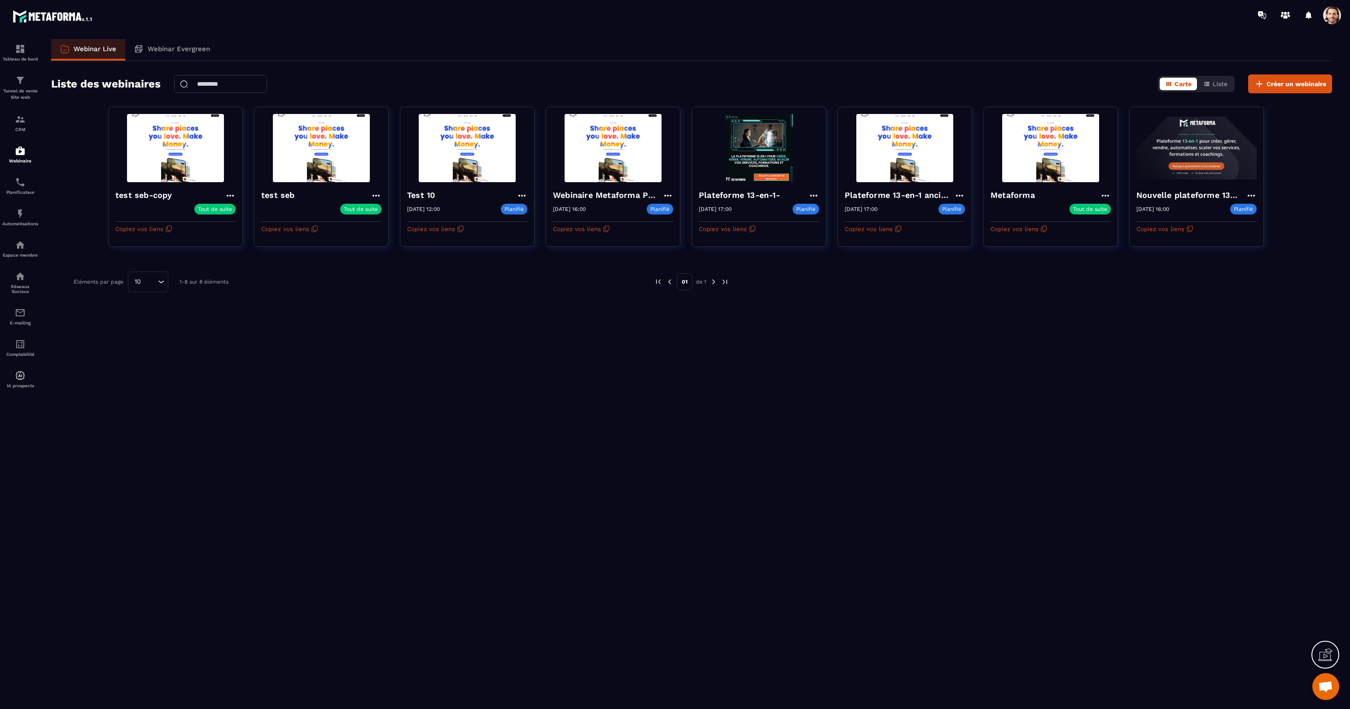 The width and height of the screenshot is (1350, 709). What do you see at coordinates (179, 49) in the screenshot?
I see `p: Webinar Evergreen` at bounding box center [179, 49].